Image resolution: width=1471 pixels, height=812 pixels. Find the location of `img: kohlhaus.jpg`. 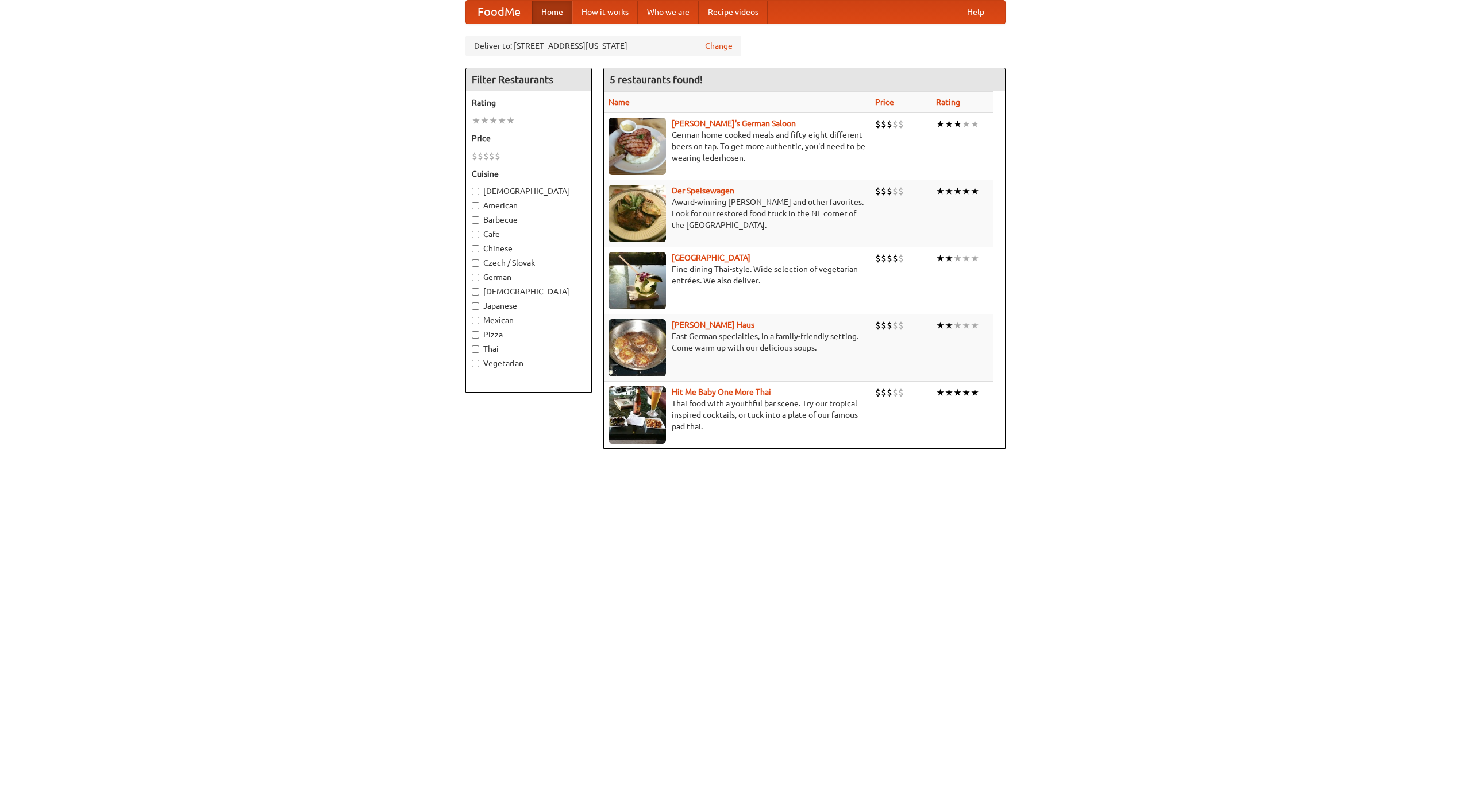

img: kohlhaus.jpg is located at coordinates (637, 348).